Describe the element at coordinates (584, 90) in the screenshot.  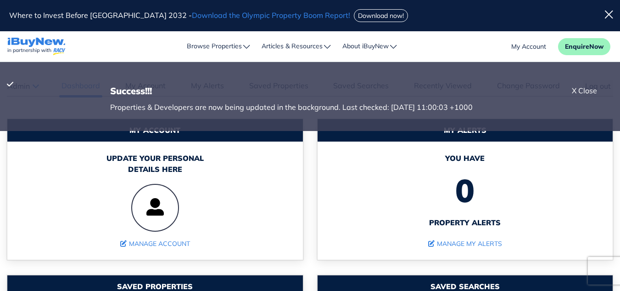
I see `div: X Close` at that location.